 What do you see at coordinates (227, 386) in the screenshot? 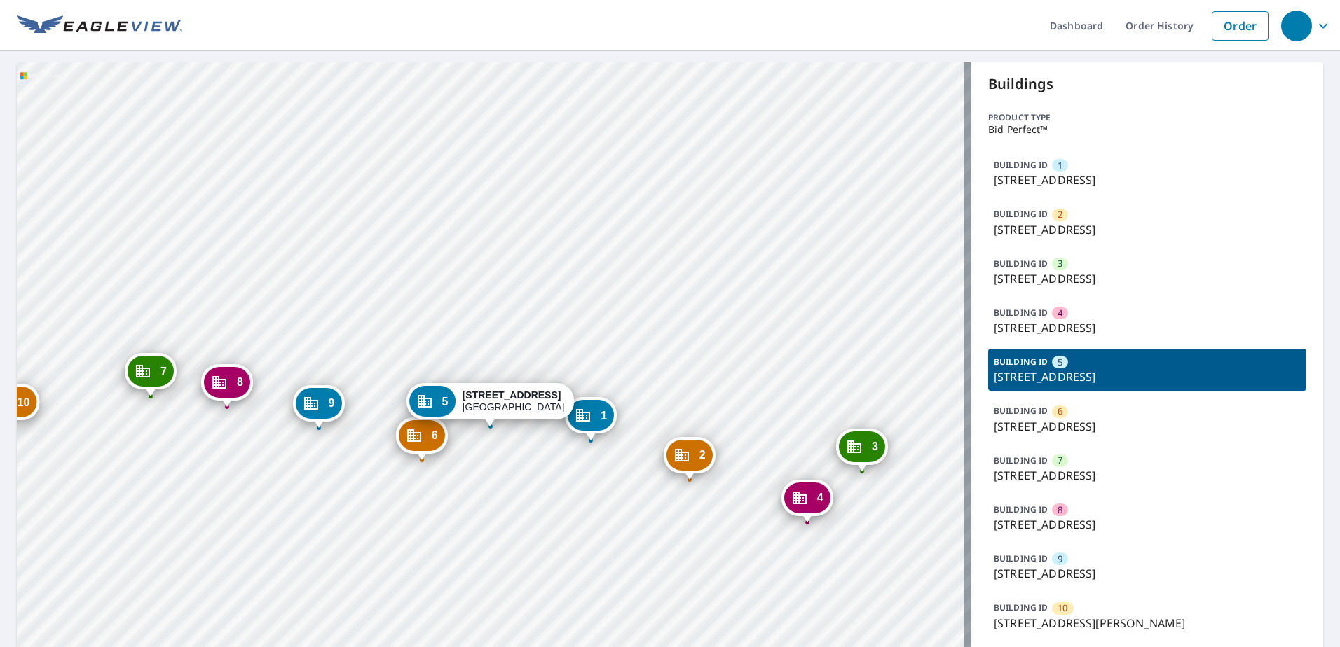
I see `div: Dropped pin, building 8, Commercial property, 12121 Sugar Mill Rd Longmont, CO 80501` at bounding box center [227, 386].